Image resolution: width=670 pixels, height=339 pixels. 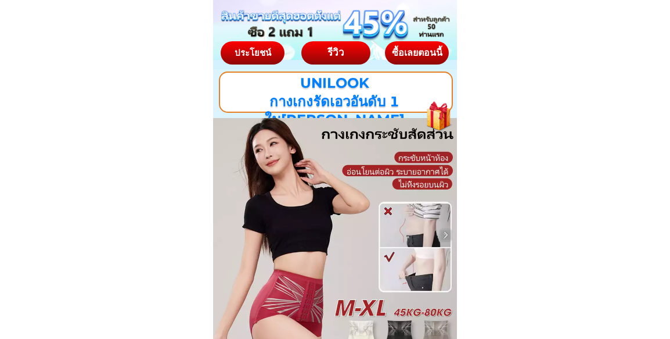 What do you see at coordinates (446, 235) in the screenshot?
I see `img: navigation` at bounding box center [446, 235].